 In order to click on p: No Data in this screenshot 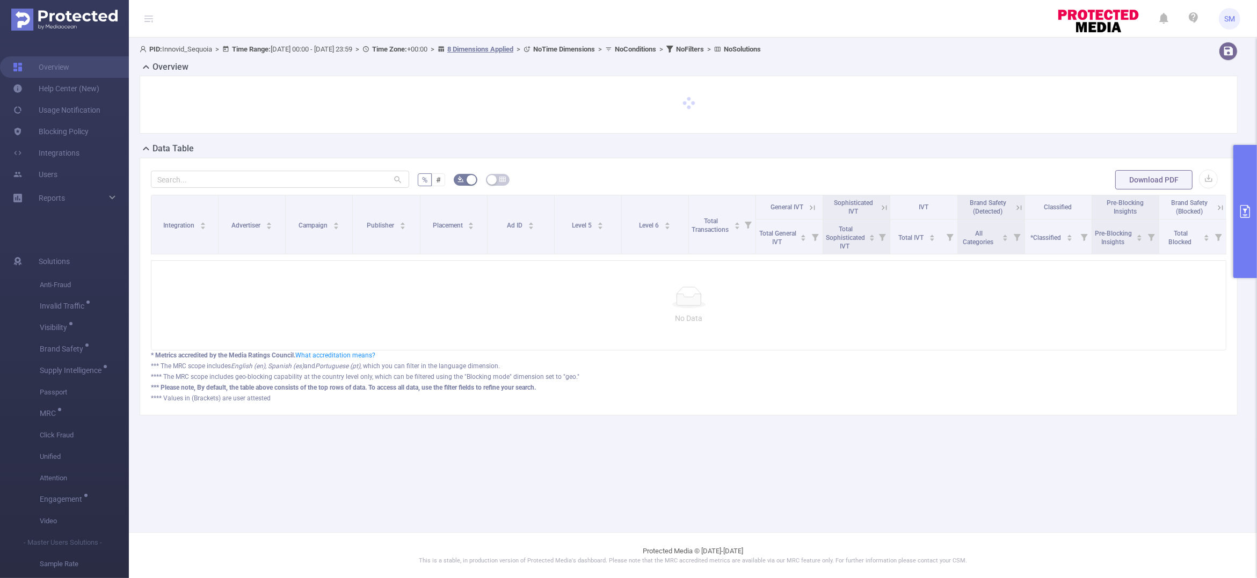, I will do `click(688, 318)`.